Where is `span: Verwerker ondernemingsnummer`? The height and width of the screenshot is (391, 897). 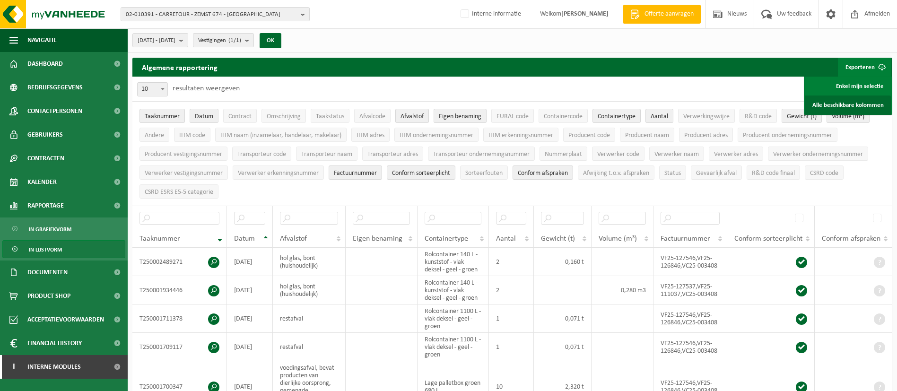
span: Verwerker ondernemingsnummer is located at coordinates (818, 154).